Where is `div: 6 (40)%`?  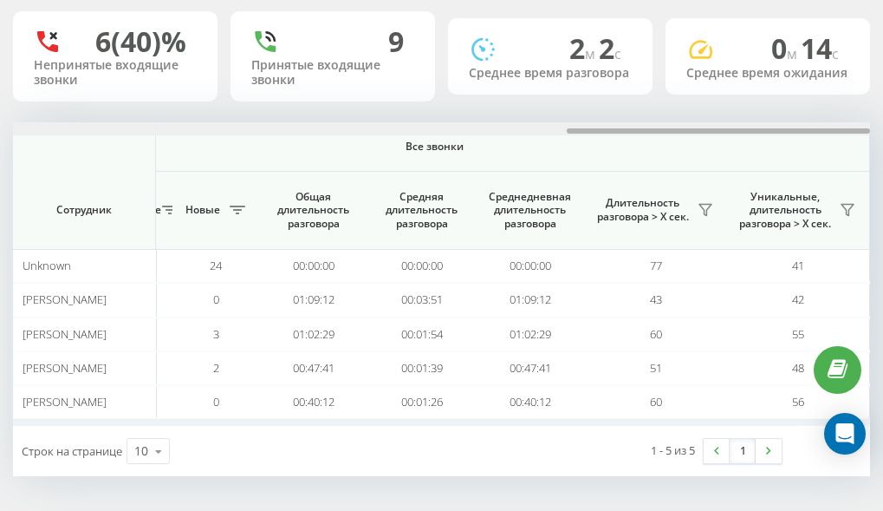 div: 6 (40)% is located at coordinates (140, 42).